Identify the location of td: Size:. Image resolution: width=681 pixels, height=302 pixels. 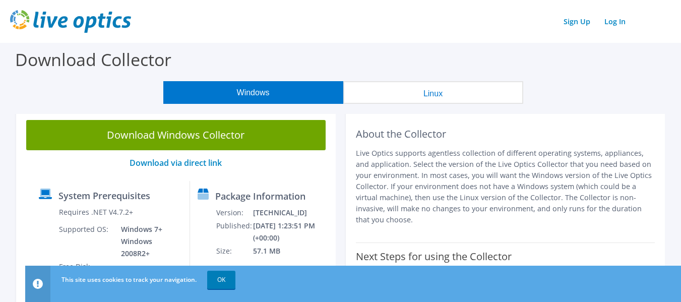
(234, 251).